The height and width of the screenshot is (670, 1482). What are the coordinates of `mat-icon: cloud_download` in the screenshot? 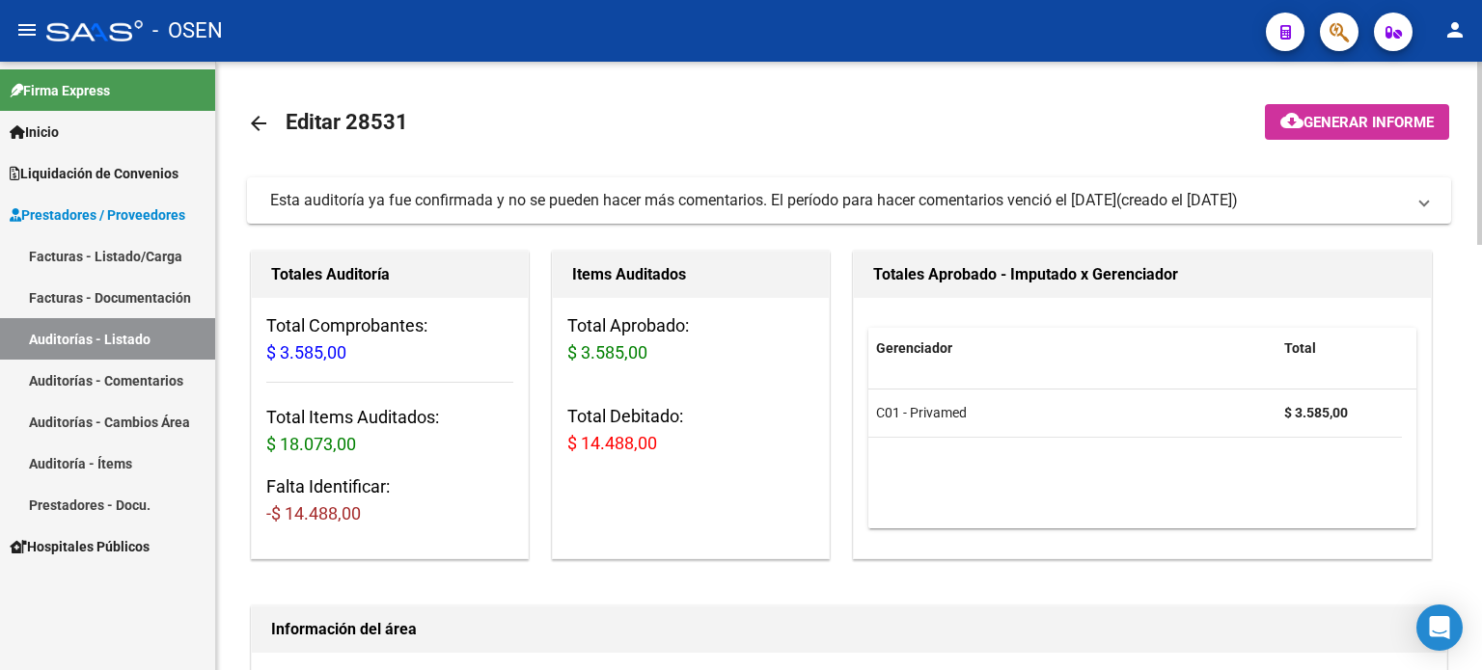 It's located at (1292, 121).